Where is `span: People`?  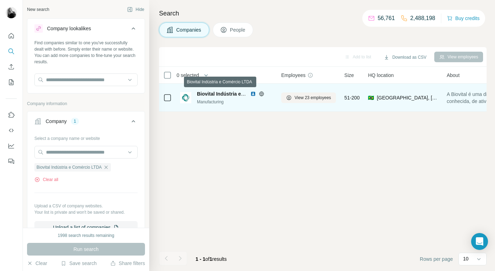 span: People is located at coordinates (238, 30).